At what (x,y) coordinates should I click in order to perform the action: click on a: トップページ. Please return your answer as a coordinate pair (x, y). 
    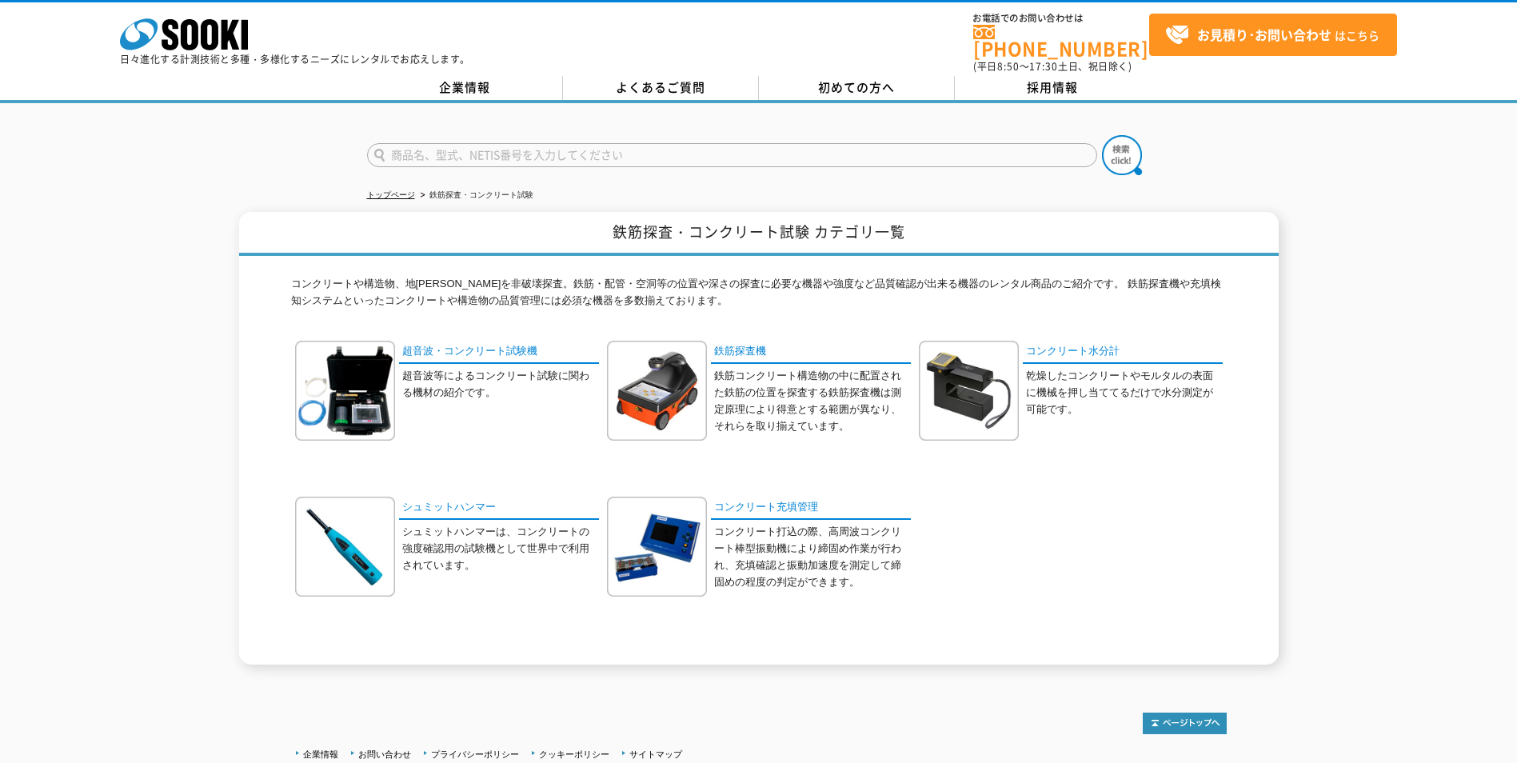
    Looking at the image, I should click on (391, 194).